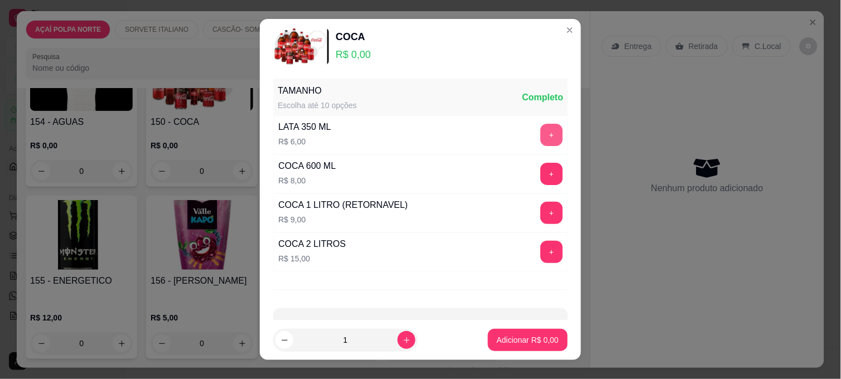 The width and height of the screenshot is (841, 379). I want to click on div: Completo, so click(542, 98).